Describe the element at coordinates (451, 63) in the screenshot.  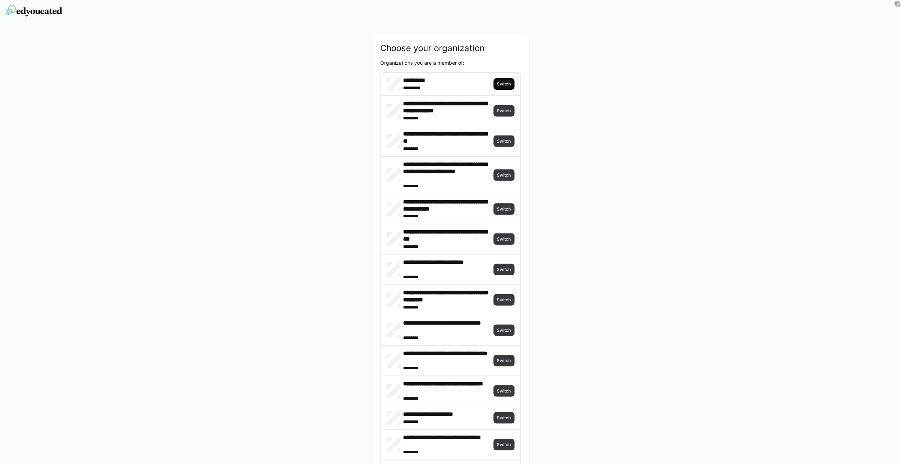
I see `p: Organizations you are a member of:` at that location.